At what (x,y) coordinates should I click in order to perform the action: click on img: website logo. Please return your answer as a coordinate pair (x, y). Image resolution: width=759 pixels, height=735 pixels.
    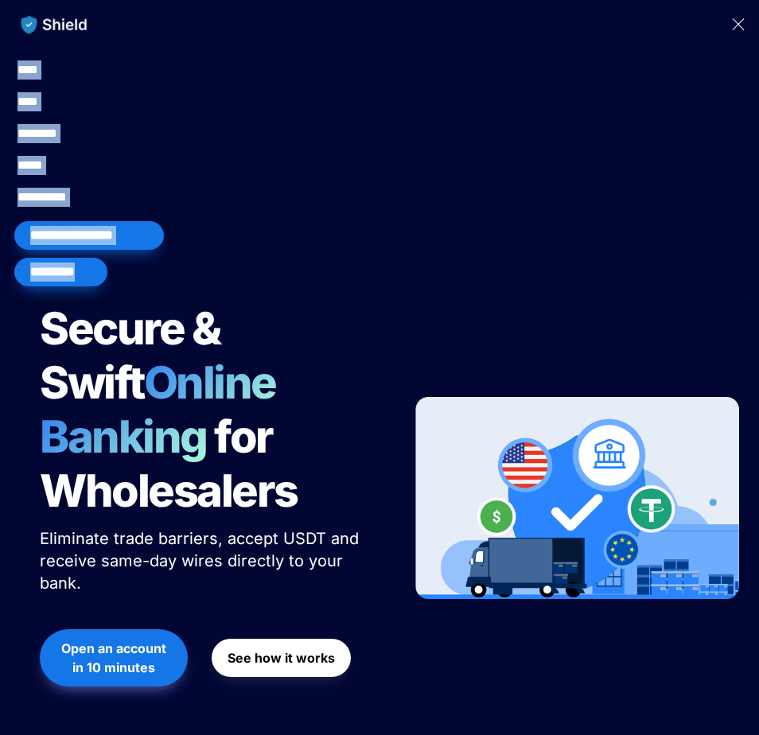
    Looking at the image, I should click on (54, 25).